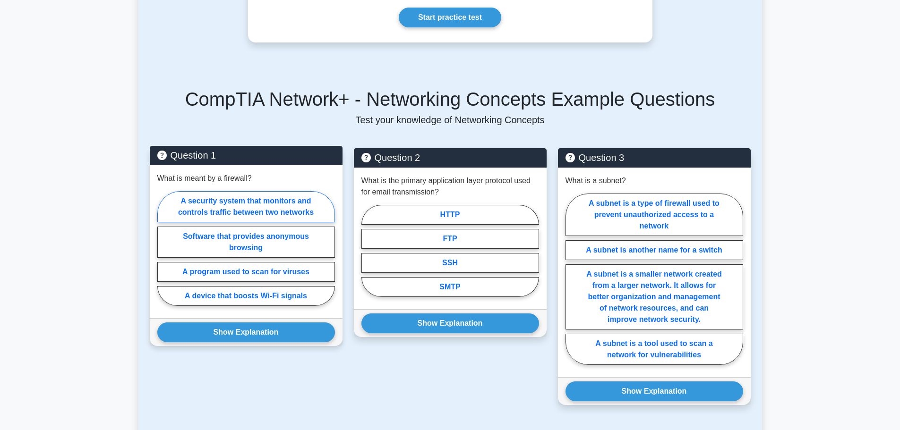 The height and width of the screenshot is (430, 900). Describe the element at coordinates (246, 207) in the screenshot. I see `label: A security system that monitors and controls traffic between two networks` at that location.